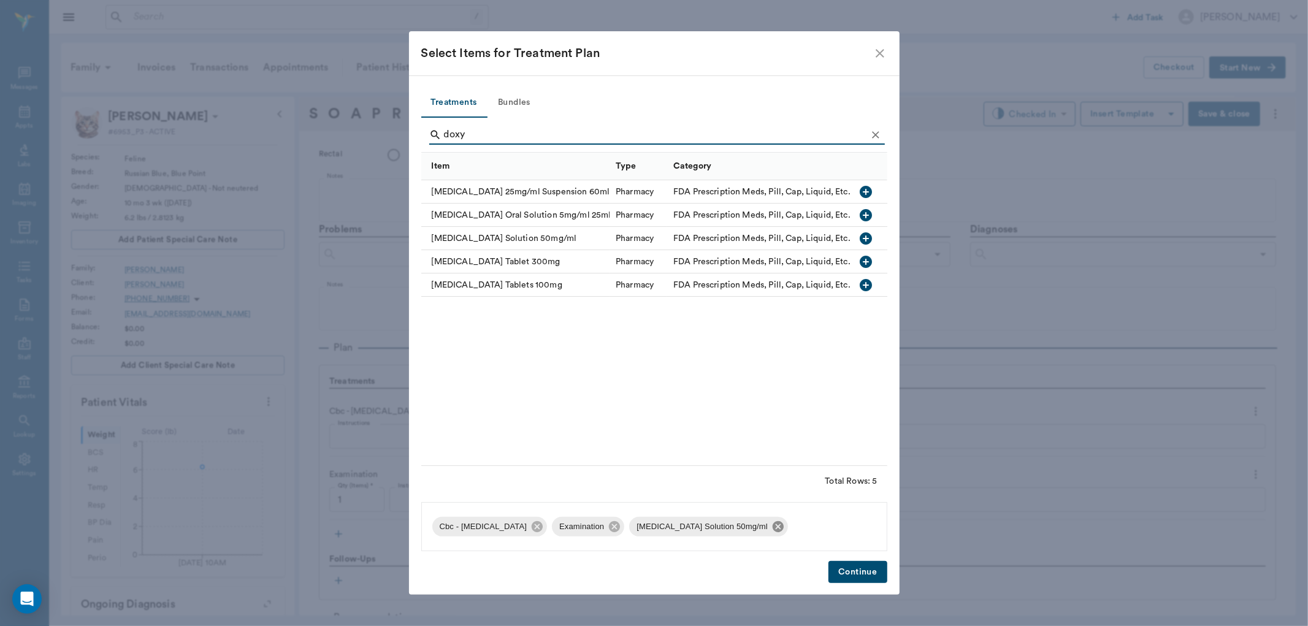 The image size is (1308, 626). Describe the element at coordinates (647, 53) in the screenshot. I see `div: Select Items for Treatment Plan` at that location.